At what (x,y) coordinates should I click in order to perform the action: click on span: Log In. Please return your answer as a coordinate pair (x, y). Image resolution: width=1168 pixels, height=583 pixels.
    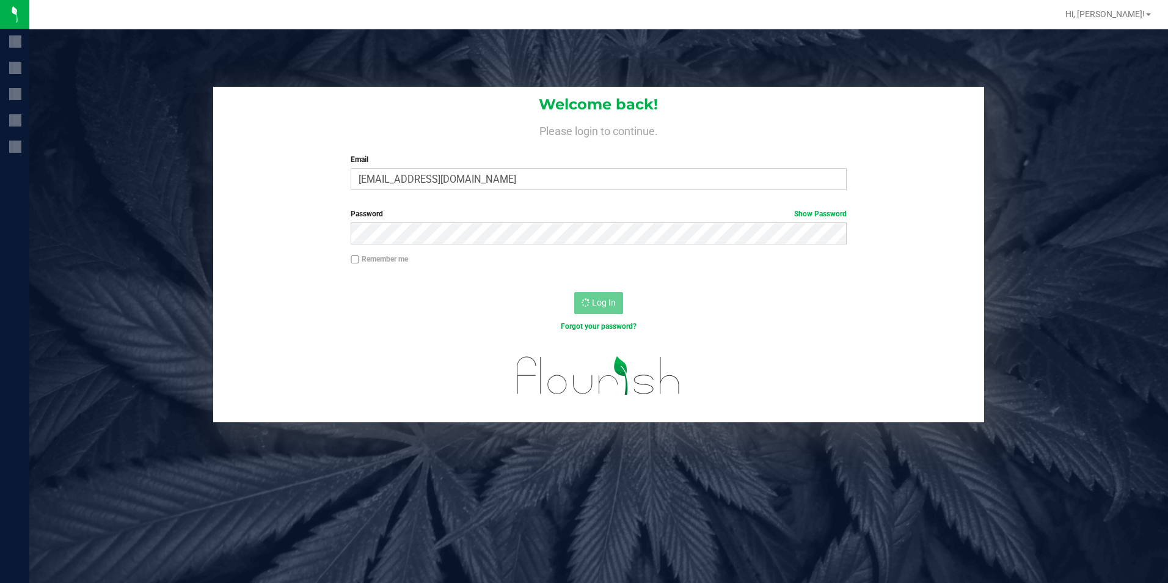
    Looking at the image, I should click on (603, 302).